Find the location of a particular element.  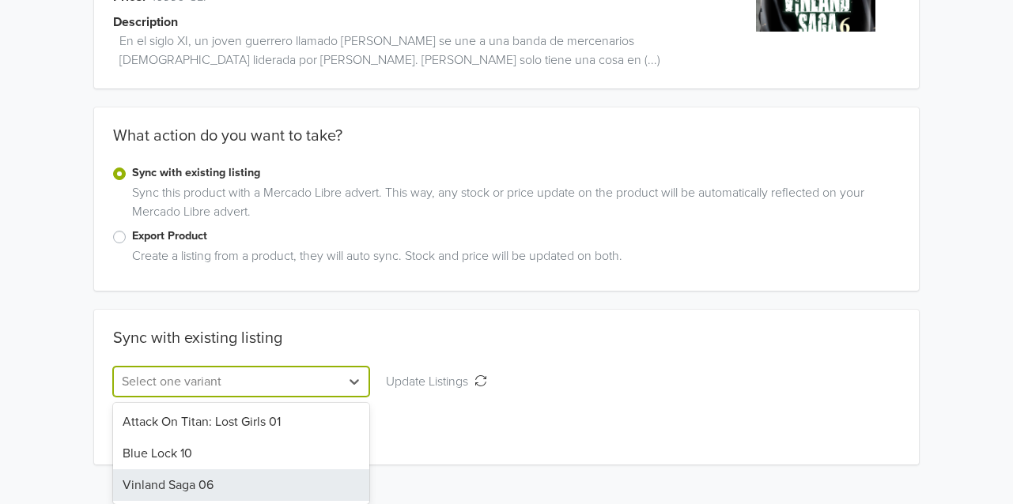

span: Update Listings is located at coordinates (430, 382).